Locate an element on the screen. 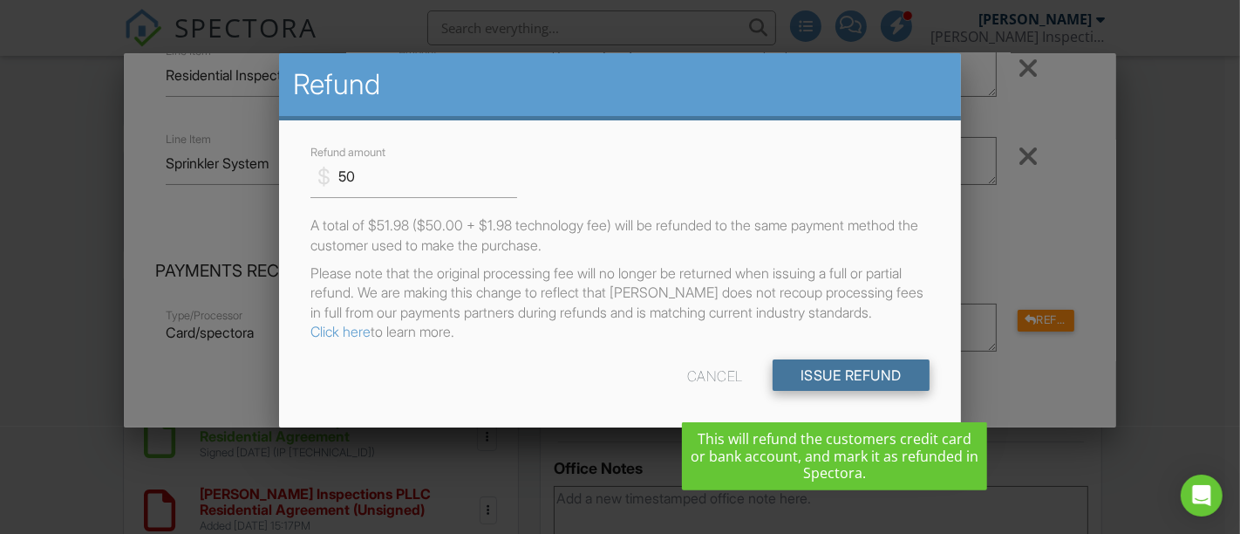 The height and width of the screenshot is (534, 1240). h2: Refund is located at coordinates (620, 85).